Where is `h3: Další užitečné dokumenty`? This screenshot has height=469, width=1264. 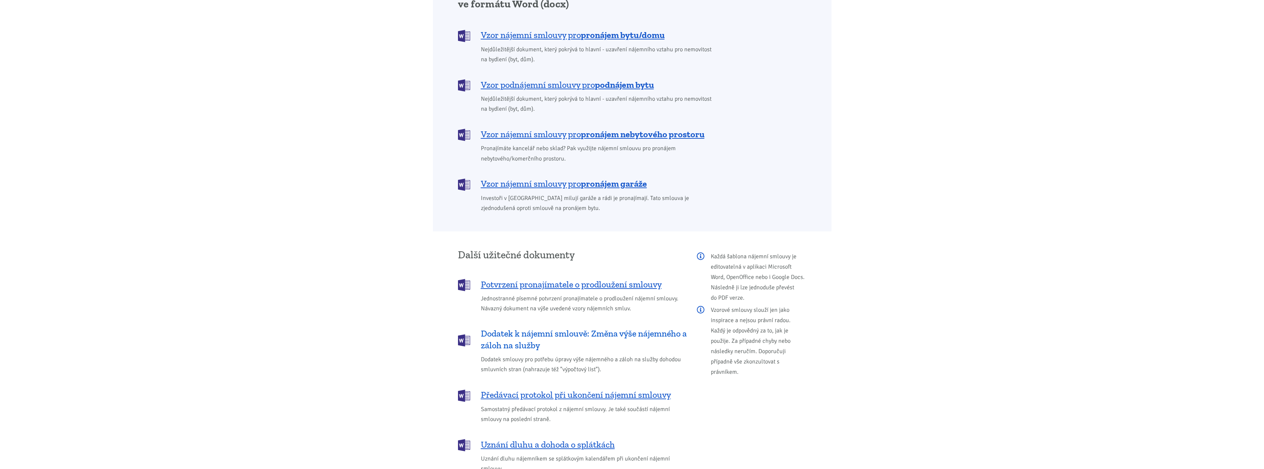 h3: Další užitečné dokumenty is located at coordinates (573, 255).